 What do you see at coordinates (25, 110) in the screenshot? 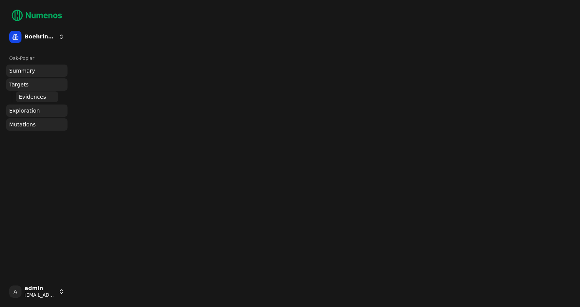
I see `span: Exploration` at bounding box center [25, 110].